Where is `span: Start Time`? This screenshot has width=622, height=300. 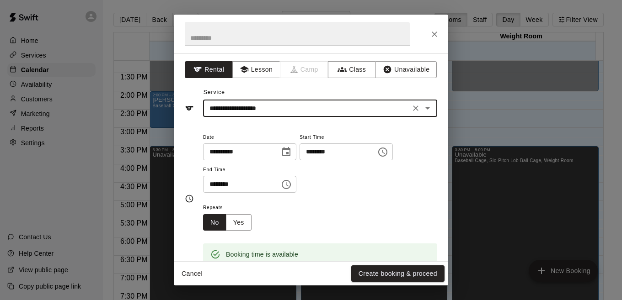 span: Start Time is located at coordinates (346, 138).